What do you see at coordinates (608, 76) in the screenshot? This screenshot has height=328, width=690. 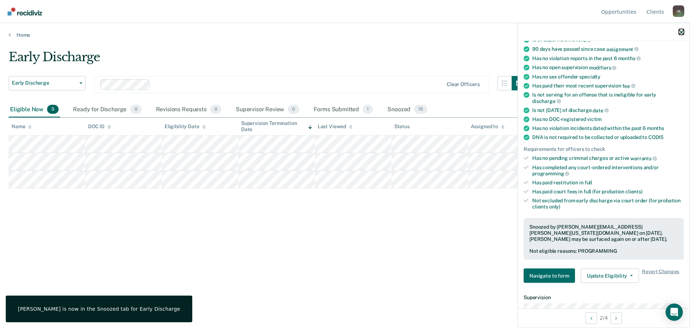 I see `div: Has no sex offender` at bounding box center [608, 76].